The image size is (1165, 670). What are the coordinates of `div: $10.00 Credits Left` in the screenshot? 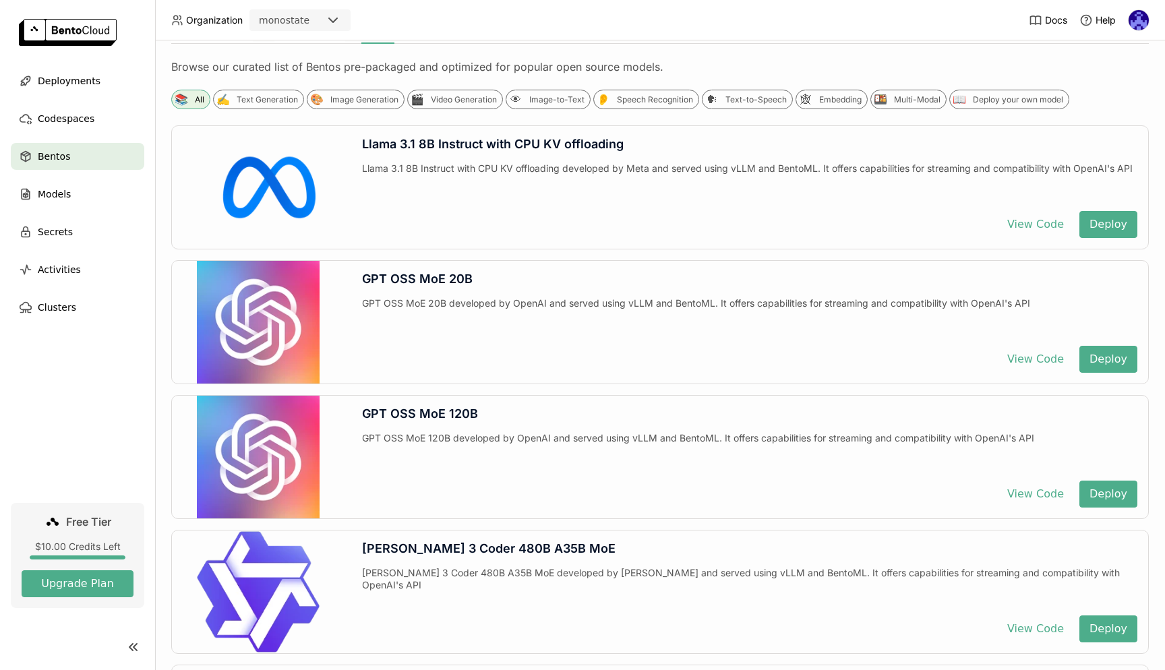 It's located at (78, 547).